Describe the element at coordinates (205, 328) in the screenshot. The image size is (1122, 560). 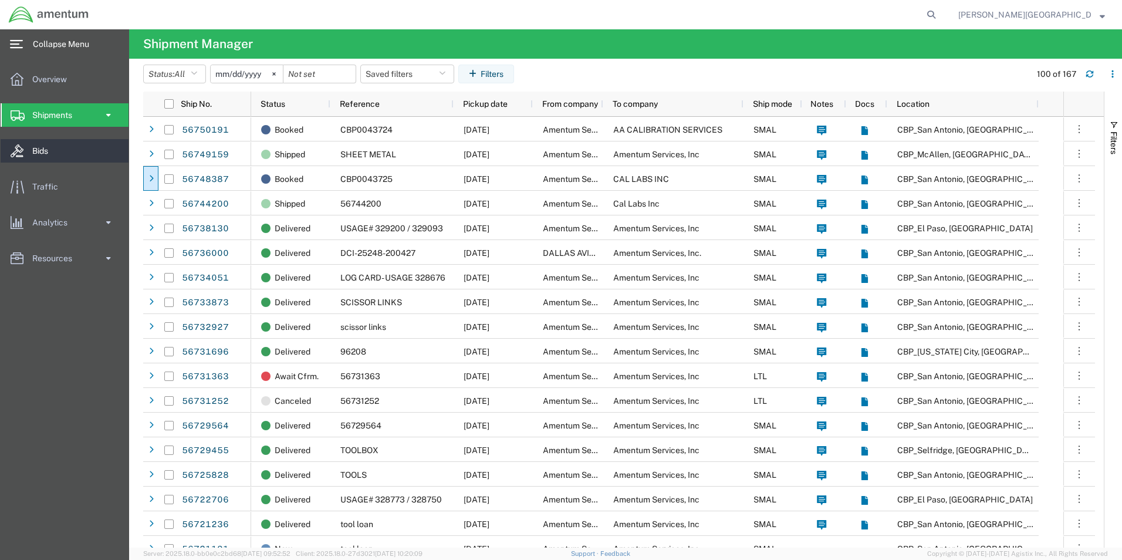
I see `a: 56732927` at that location.